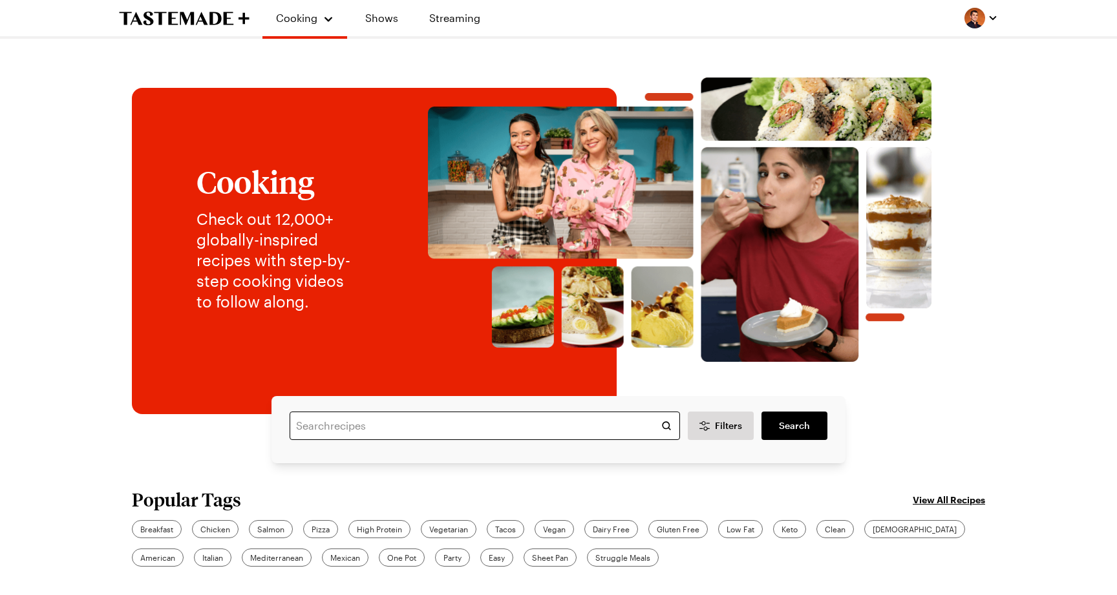  Describe the element at coordinates (740, 529) in the screenshot. I see `span: Low Fat` at that location.